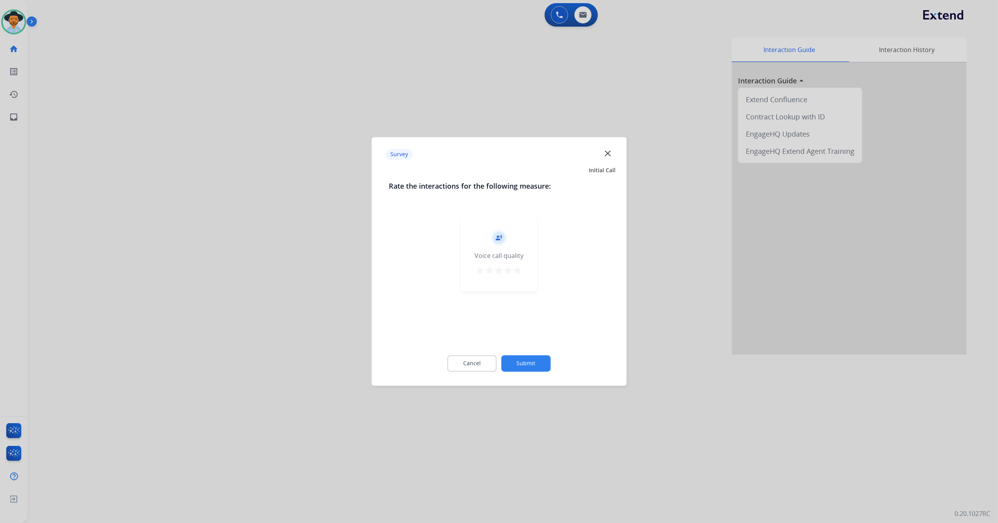 The image size is (998, 523). Describe the element at coordinates (972, 513) in the screenshot. I see `p: 0.20.1027RC` at that location.